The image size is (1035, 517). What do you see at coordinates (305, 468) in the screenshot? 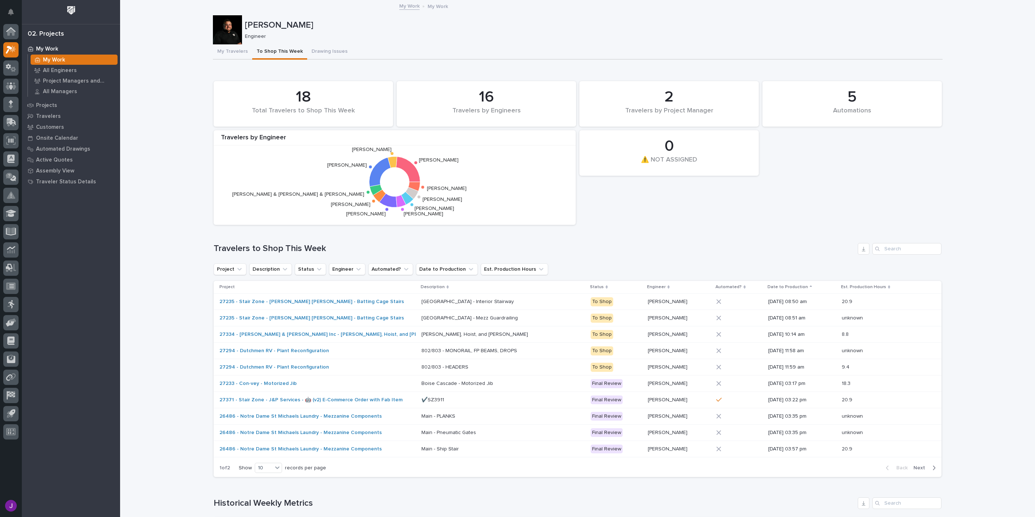
I see `p: records per page` at bounding box center [305, 468].